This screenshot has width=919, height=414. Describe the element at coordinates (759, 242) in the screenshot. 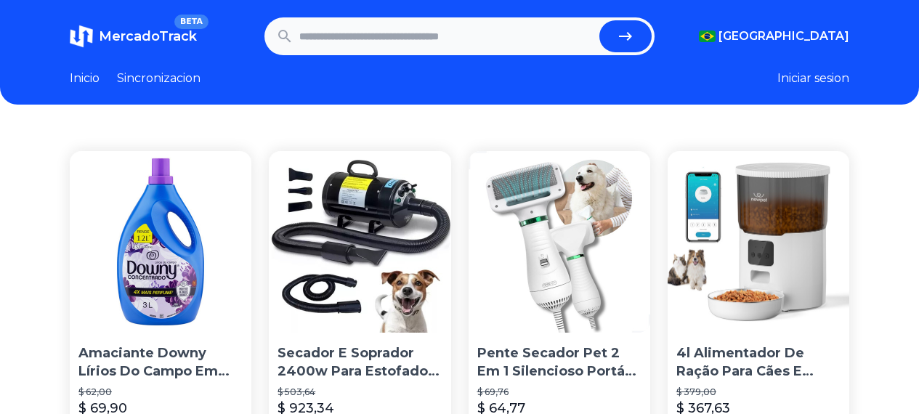

I see `img: 4l Alimentador De Ração Para Cães E Gatos Dispensador Newpet` at that location.